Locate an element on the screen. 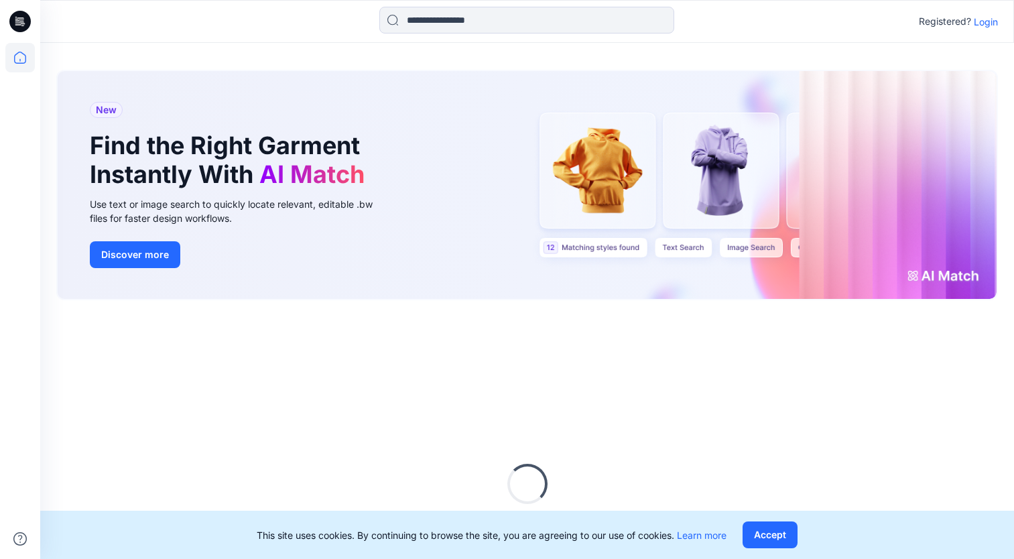 This screenshot has height=559, width=1014. div: Use text or image search to quickly locate relevant, editable .bw files for faster design workflows. is located at coordinates (241, 211).